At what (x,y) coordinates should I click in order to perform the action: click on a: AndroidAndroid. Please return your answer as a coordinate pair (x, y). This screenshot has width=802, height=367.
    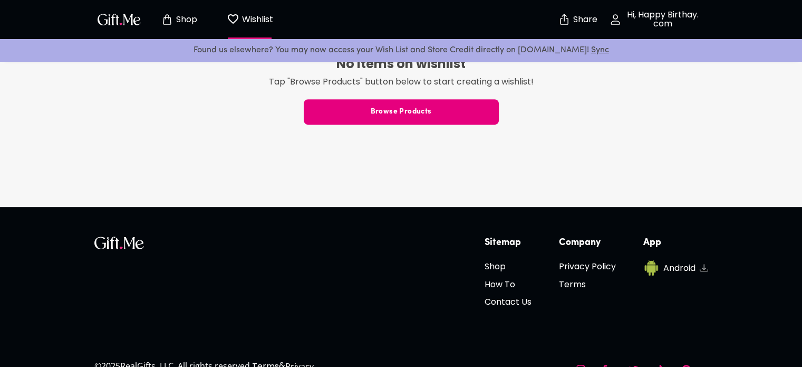
    Looking at the image, I should click on (676, 267).